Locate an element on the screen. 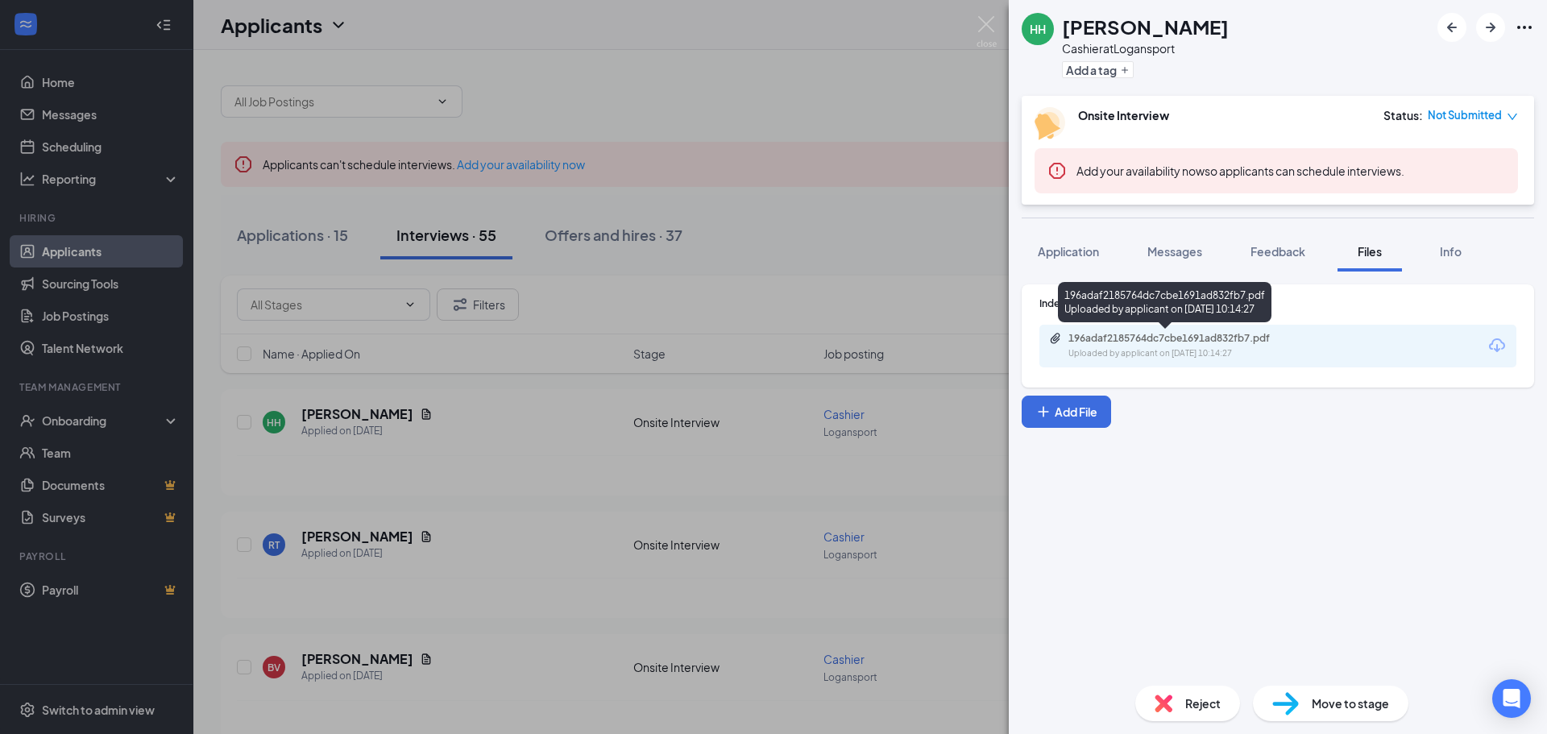  svg: Paperclip is located at coordinates (1055, 338).